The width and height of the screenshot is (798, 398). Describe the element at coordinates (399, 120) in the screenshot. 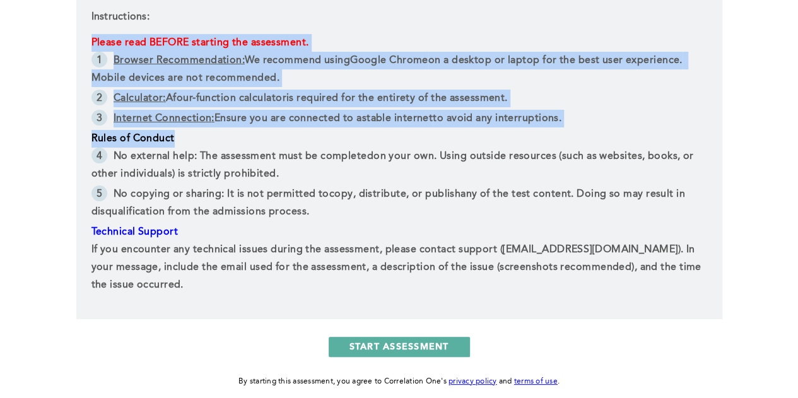

I see `li: Ensure you are connected to a to avoid any interruptions.` at that location.